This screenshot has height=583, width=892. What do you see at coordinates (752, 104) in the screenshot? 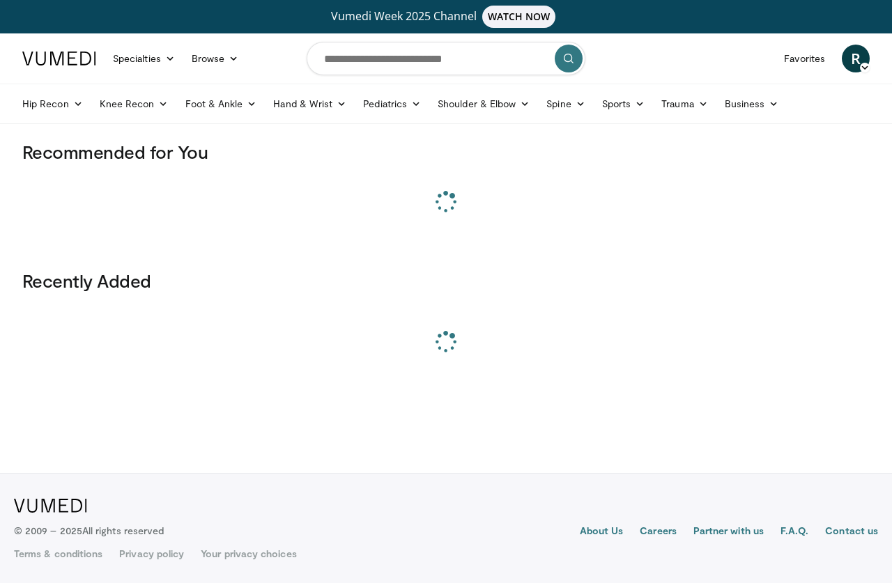
I see `a: Business` at bounding box center [752, 104].